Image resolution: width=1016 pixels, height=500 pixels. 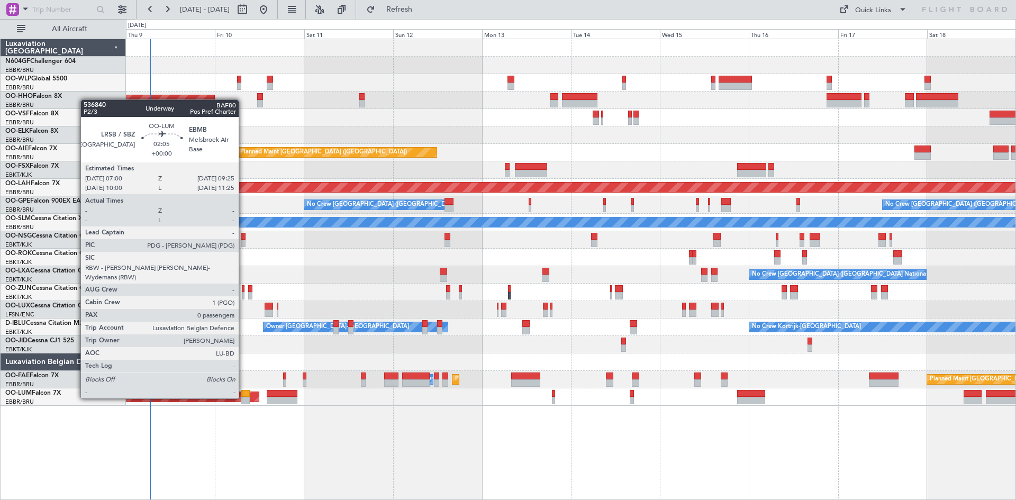 I want to click on span: OO-LAH, so click(x=18, y=184).